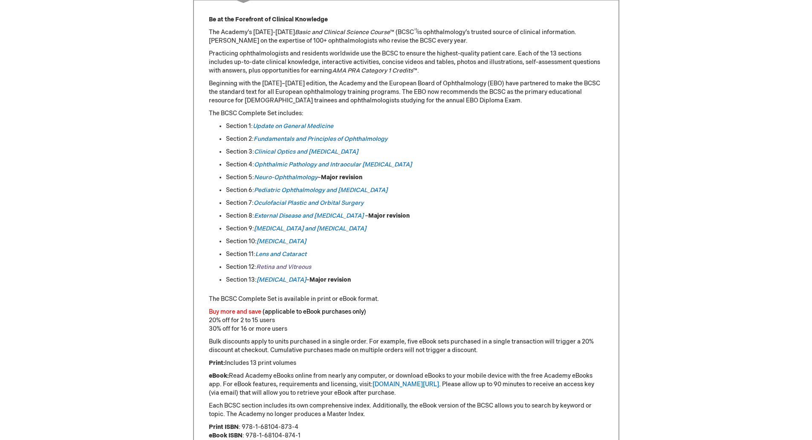 The height and width of the screenshot is (440, 812). I want to click on li: Section 6:, so click(415, 190).